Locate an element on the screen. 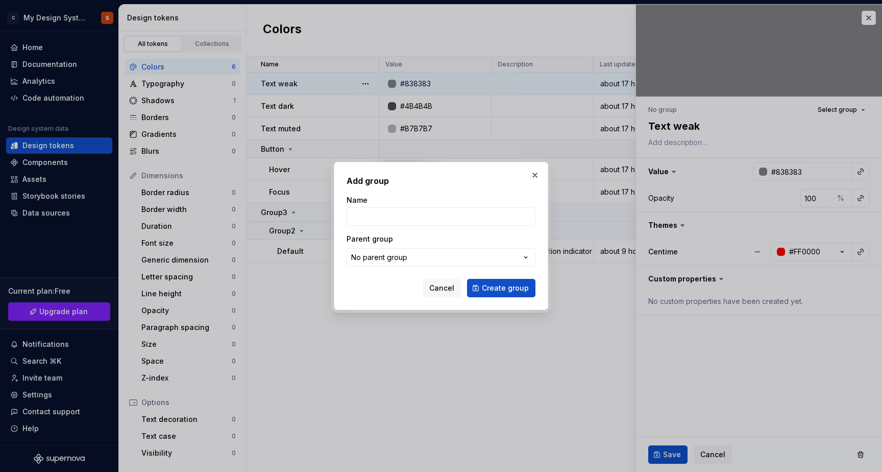  label: Name is located at coordinates (357, 200).